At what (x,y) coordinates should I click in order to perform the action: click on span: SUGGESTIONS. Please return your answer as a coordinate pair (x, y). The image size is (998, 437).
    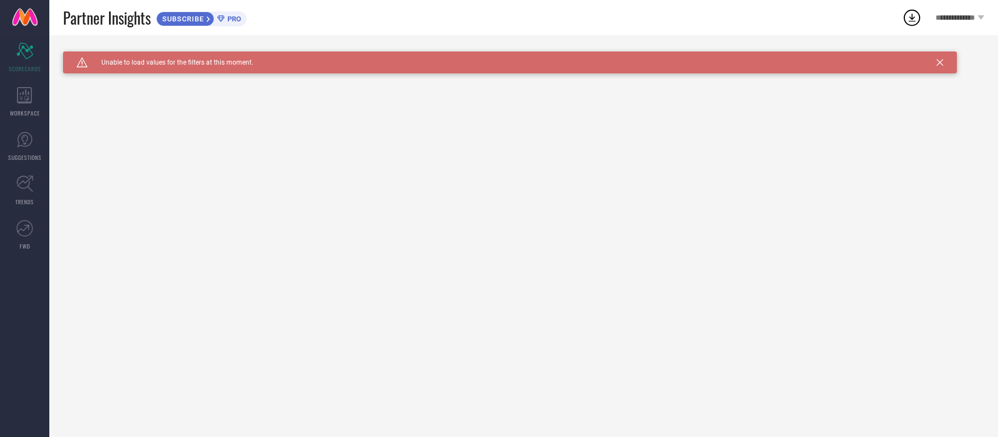
    Looking at the image, I should click on (25, 157).